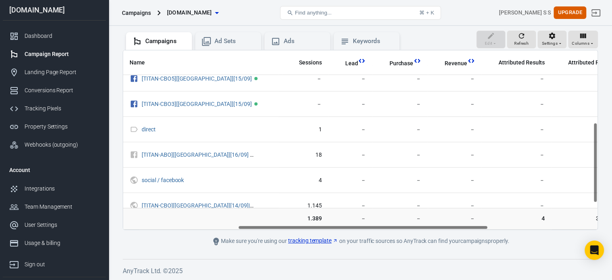 This screenshot has height=280, width=612. I want to click on a: Campaign Report, so click(54, 54).